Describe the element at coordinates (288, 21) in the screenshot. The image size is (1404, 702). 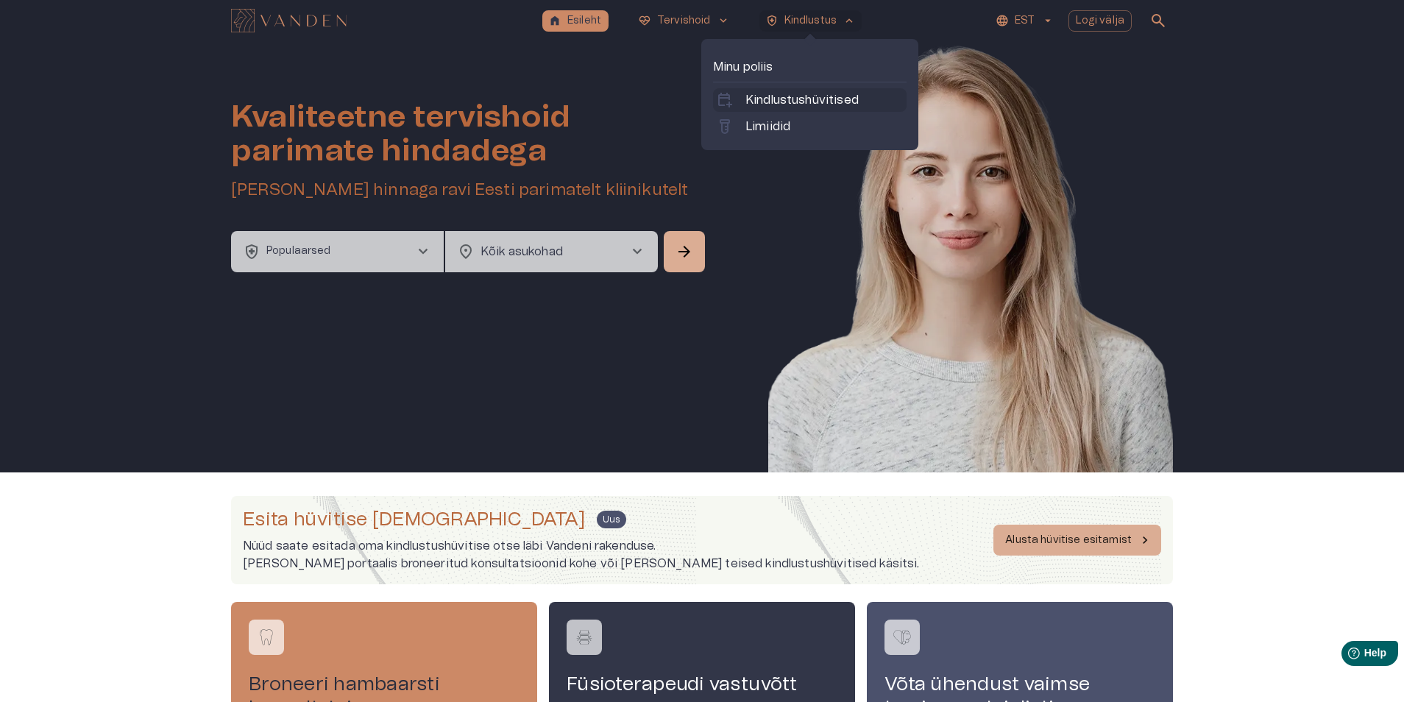
I see `img: Vanden logo` at that location.